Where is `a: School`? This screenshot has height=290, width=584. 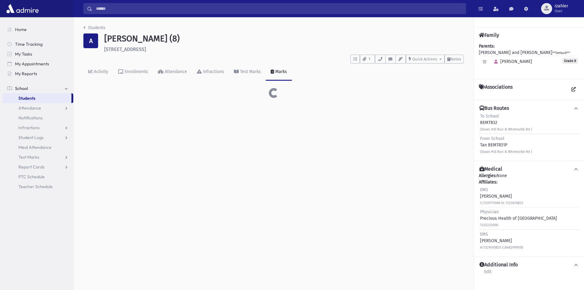
a: School is located at coordinates (38, 88).